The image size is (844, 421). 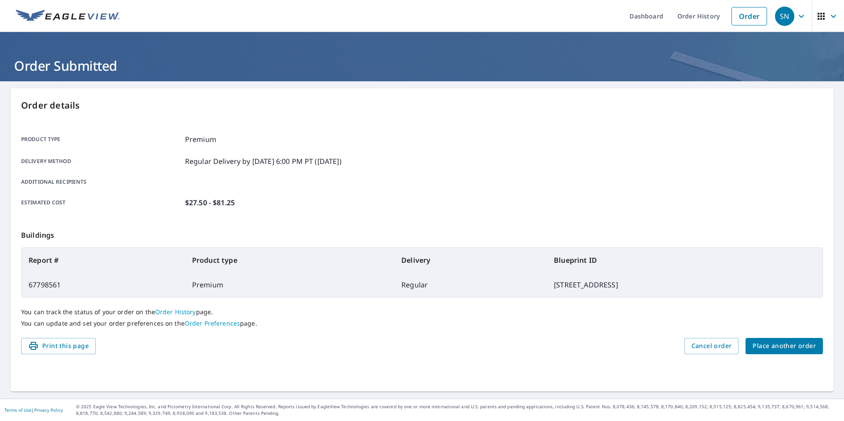 I want to click on td: 67798561, so click(x=103, y=285).